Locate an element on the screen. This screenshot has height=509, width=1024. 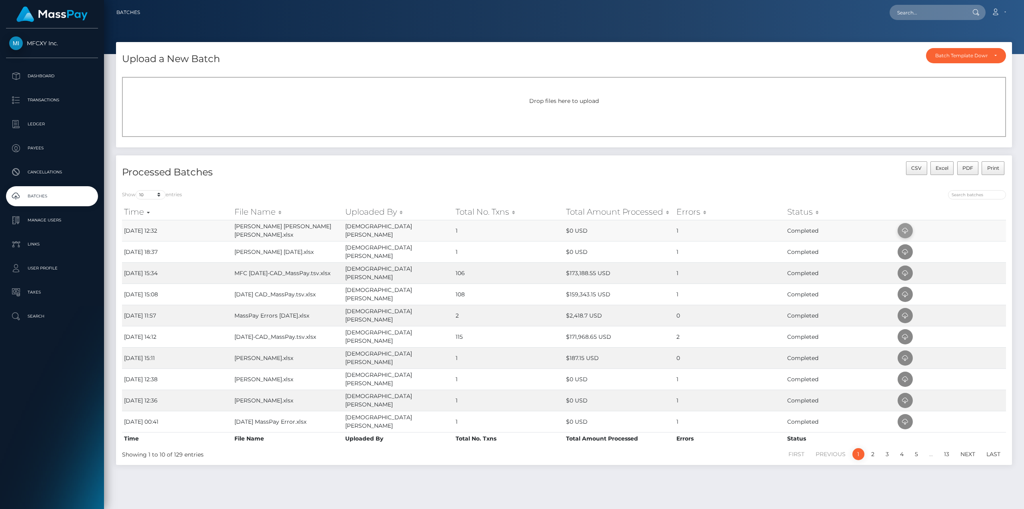
a: 3 is located at coordinates (887, 454).